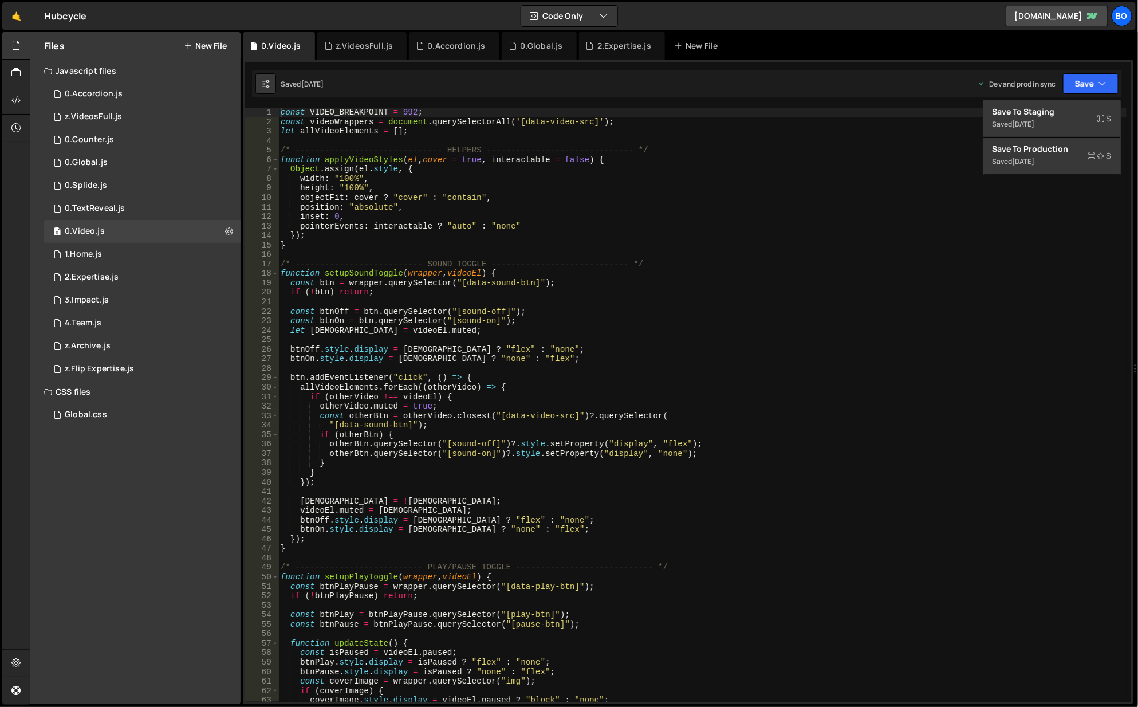 Image resolution: width=1138 pixels, height=707 pixels. I want to click on div: 19, so click(262, 283).